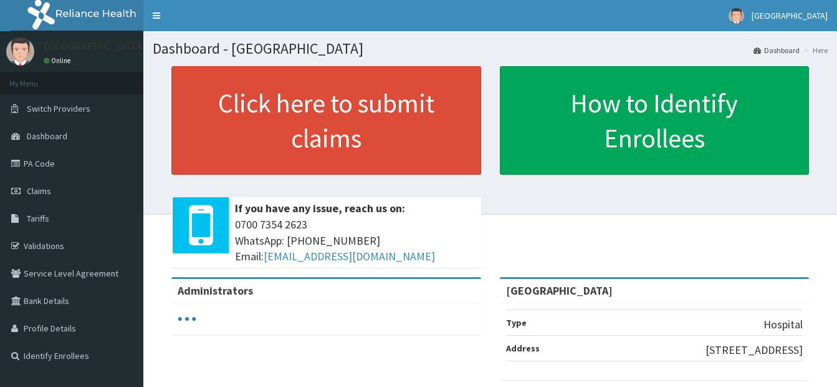 This screenshot has width=837, height=387. I want to click on li: Here, so click(814, 50).